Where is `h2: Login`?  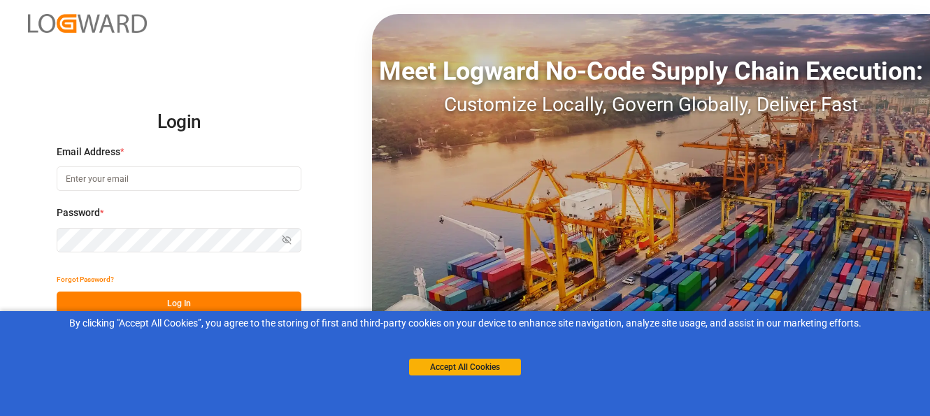 h2: Login is located at coordinates (179, 122).